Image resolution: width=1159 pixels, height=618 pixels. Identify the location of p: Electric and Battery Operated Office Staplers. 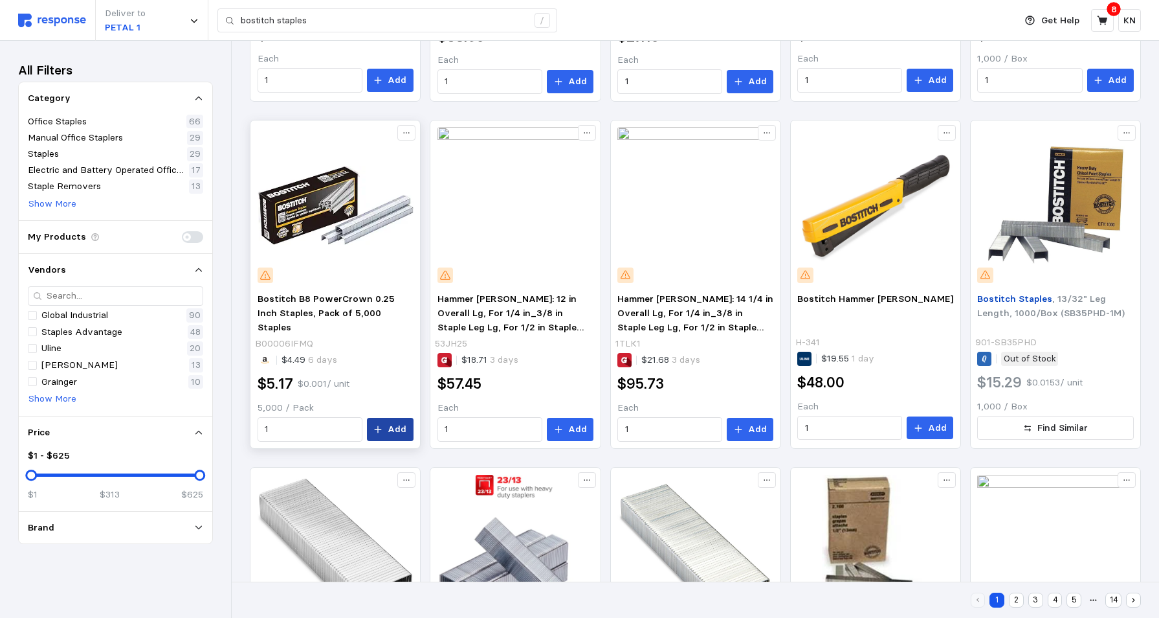
(107, 170).